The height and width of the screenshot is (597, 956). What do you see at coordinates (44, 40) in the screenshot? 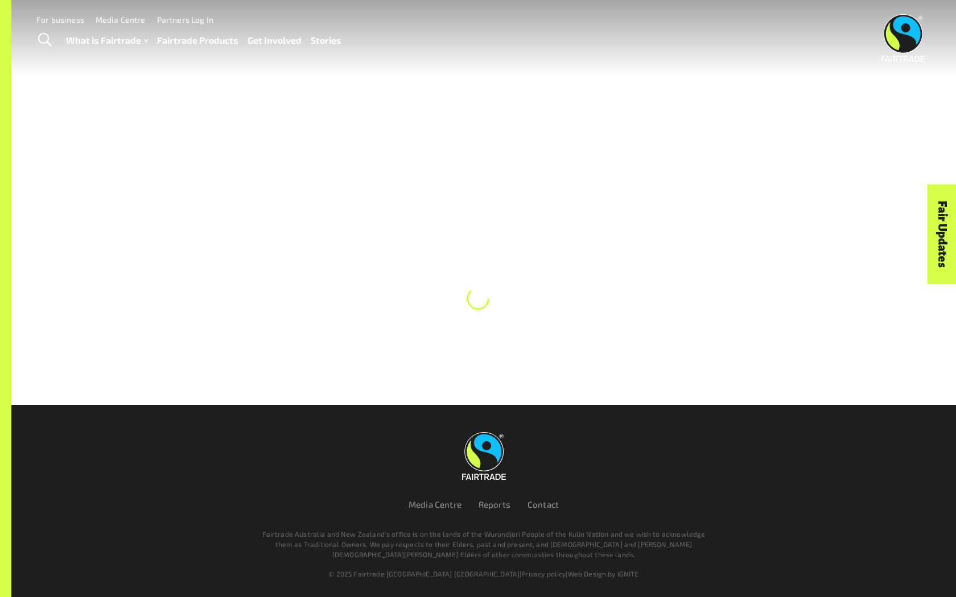
I see `a: Toggle Search` at bounding box center [44, 40].